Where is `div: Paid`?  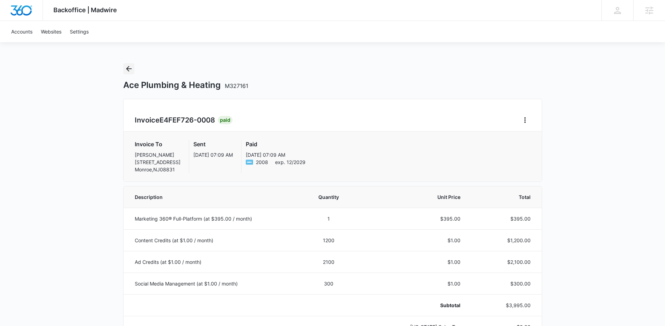
div: Paid is located at coordinates (225, 120).